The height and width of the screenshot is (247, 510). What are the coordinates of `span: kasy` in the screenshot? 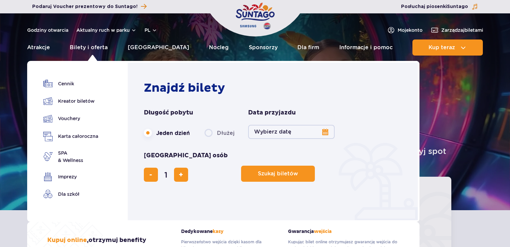 It's located at (218, 232).